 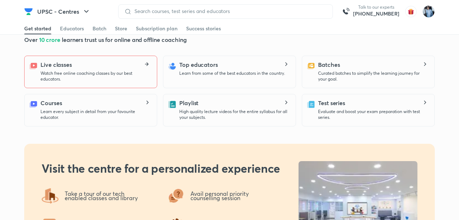 I want to click on span: 10 crore, so click(x=50, y=39).